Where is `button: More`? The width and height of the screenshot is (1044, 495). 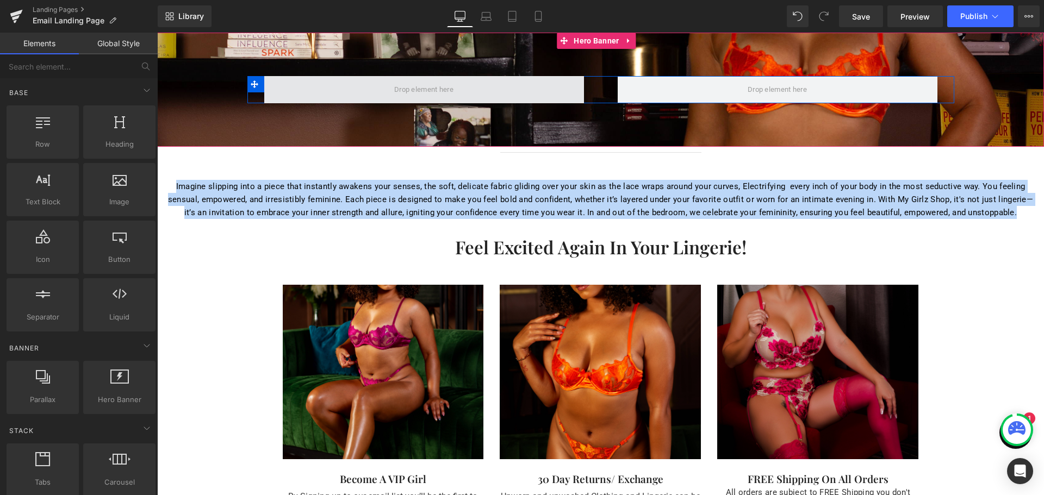 button: More is located at coordinates (1028, 16).